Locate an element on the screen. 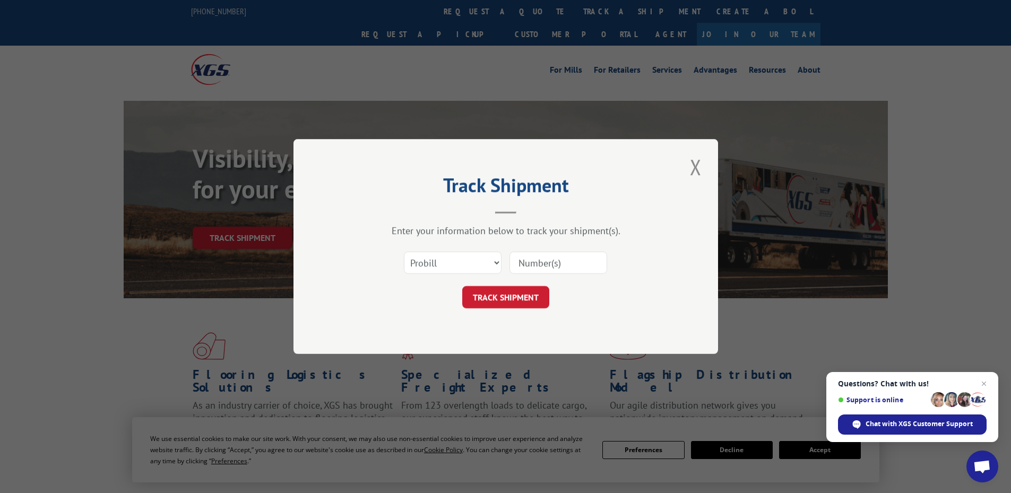 This screenshot has width=1011, height=493. button: TRACK SHIPMENT is located at coordinates (506, 297).